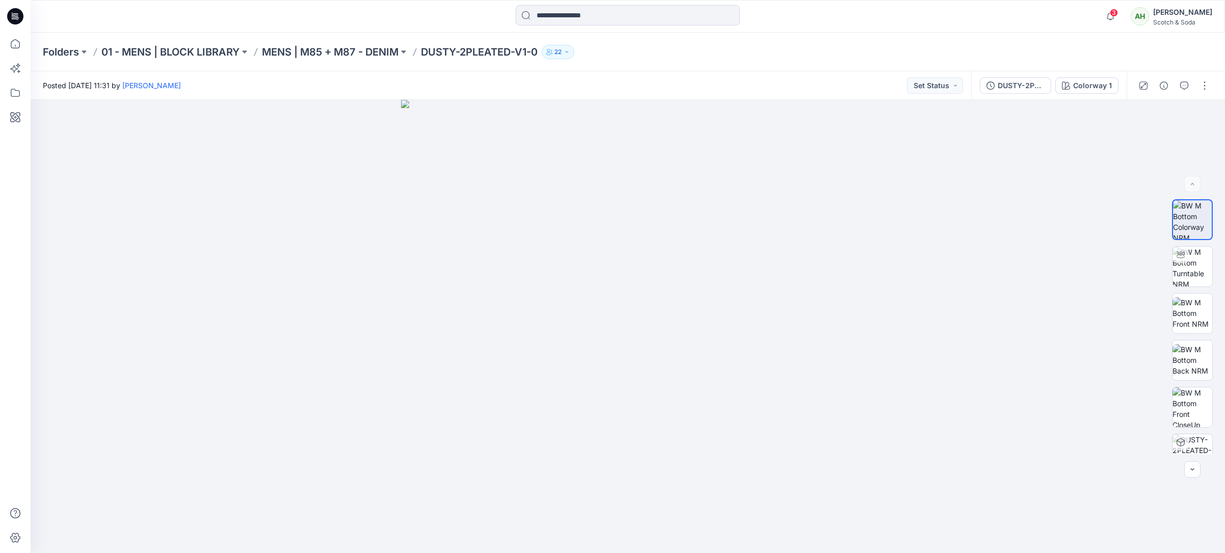 The width and height of the screenshot is (1225, 553). Describe the element at coordinates (1182, 22) in the screenshot. I see `div: Scotch & Soda` at that location.